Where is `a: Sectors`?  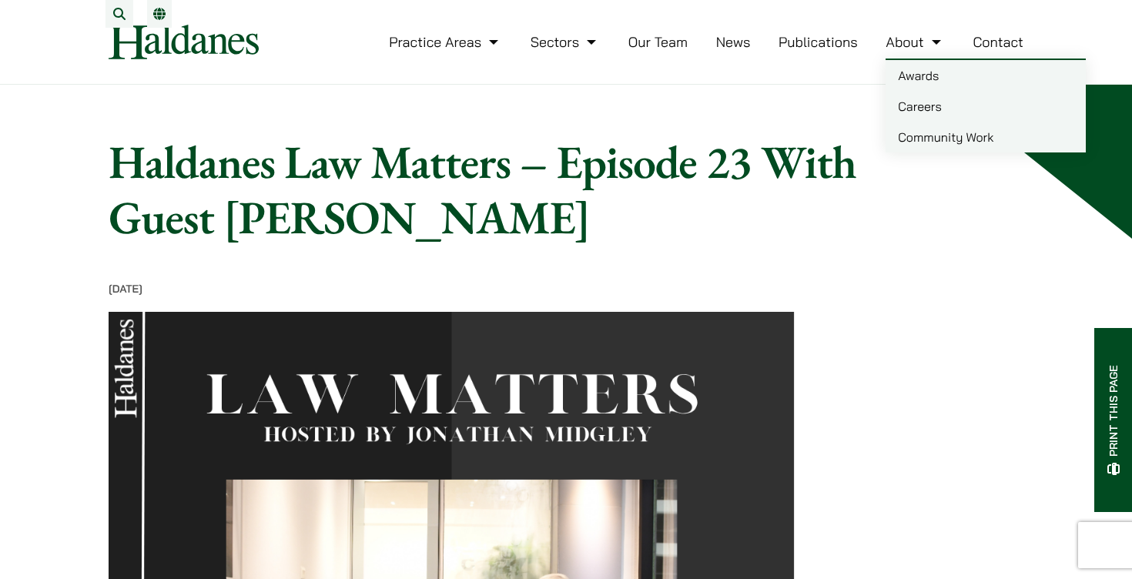 a: Sectors is located at coordinates (565, 42).